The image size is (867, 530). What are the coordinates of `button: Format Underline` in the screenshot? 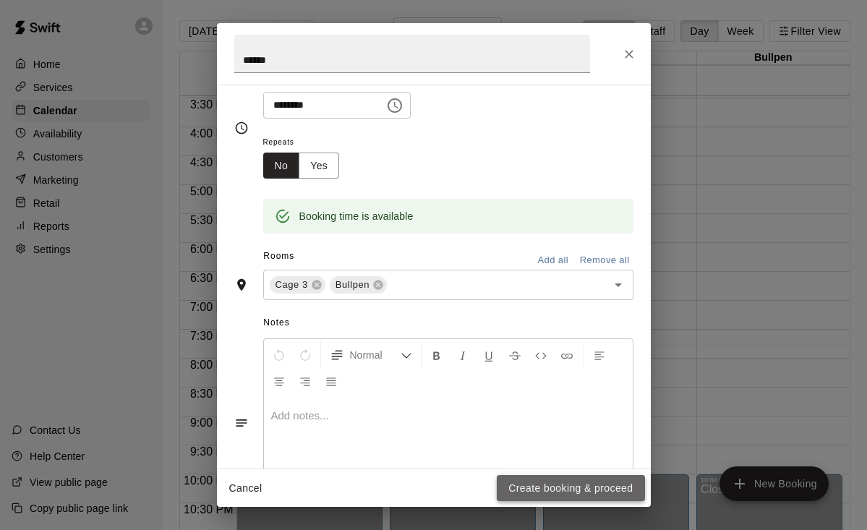 It's located at (489, 355).